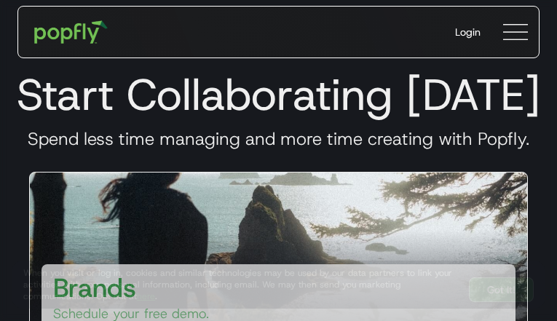 The width and height of the screenshot is (557, 321). I want to click on a: Login, so click(468, 32).